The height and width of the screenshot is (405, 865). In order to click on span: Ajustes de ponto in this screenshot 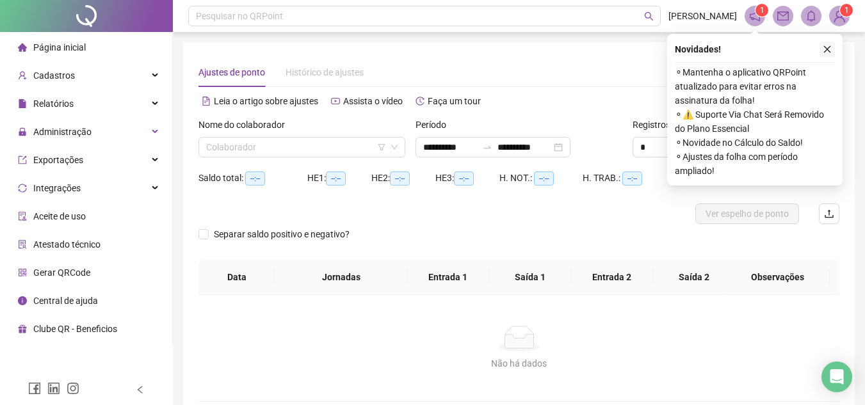, I will do `click(232, 72)`.